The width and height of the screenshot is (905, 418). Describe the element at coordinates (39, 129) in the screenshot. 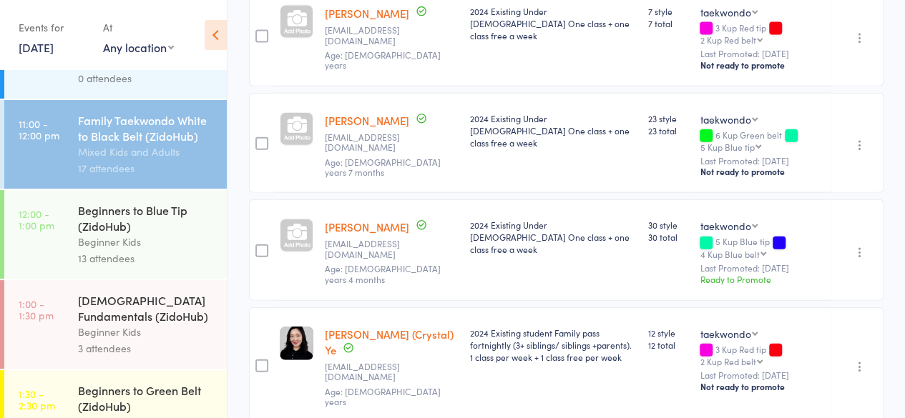

I see `time: 11:00 - 12:00 pm` at that location.